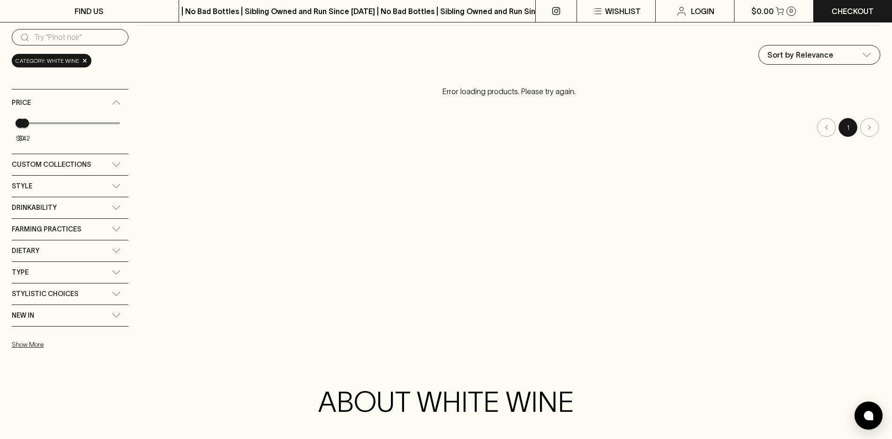 The image size is (892, 439). I want to click on span: Dietary, so click(25, 251).